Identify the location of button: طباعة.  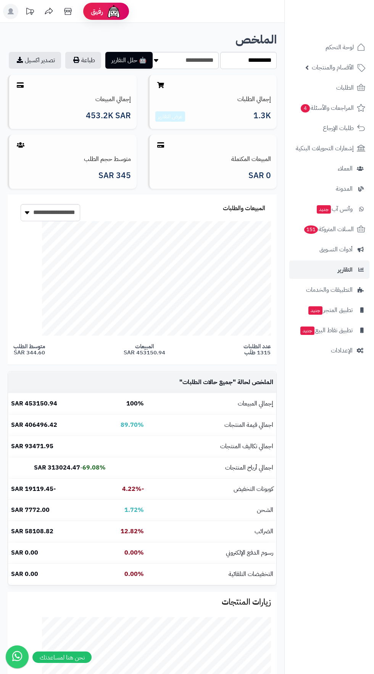
(83, 60).